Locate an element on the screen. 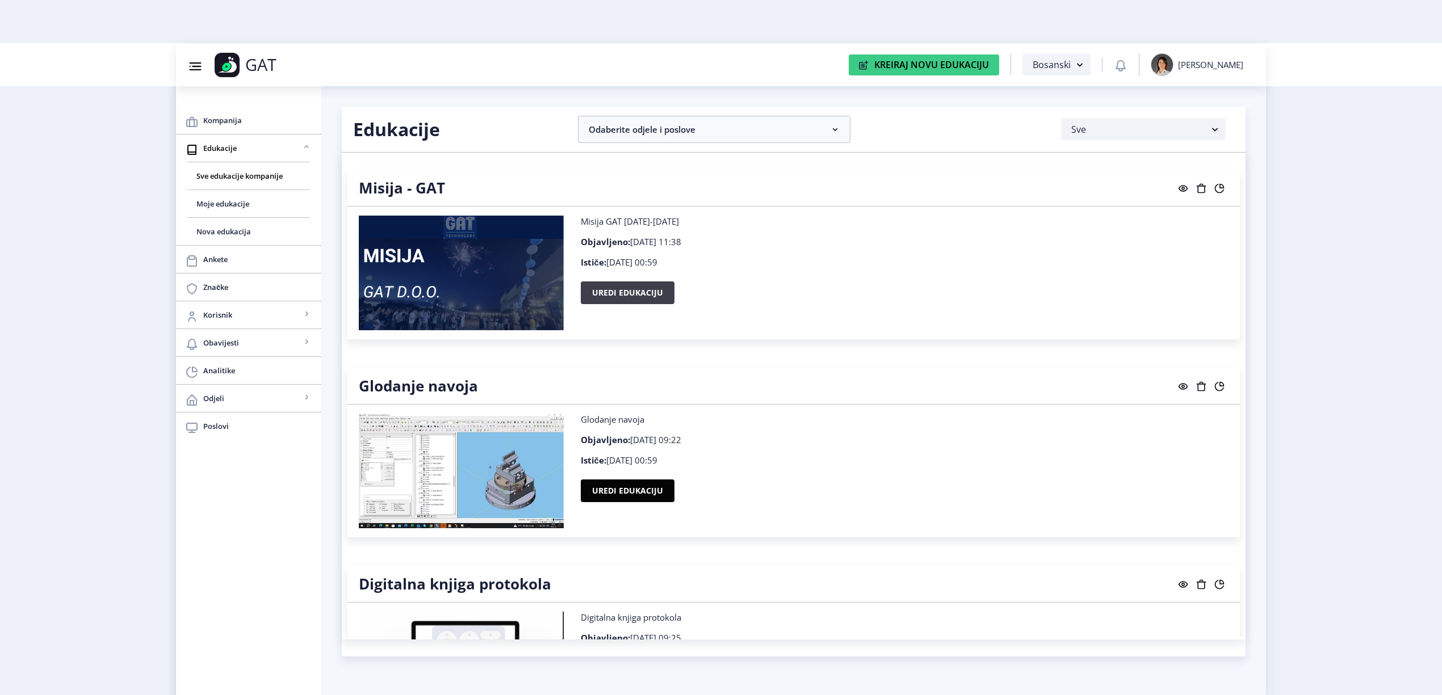 The image size is (1442, 695). a: Poslovi is located at coordinates (249, 426).